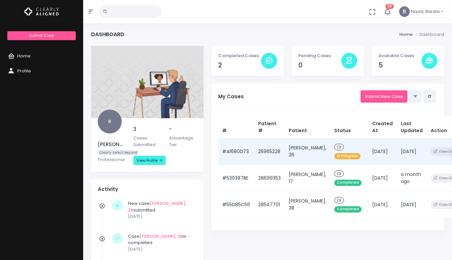  I want to click on a: View Profile, so click(149, 161).